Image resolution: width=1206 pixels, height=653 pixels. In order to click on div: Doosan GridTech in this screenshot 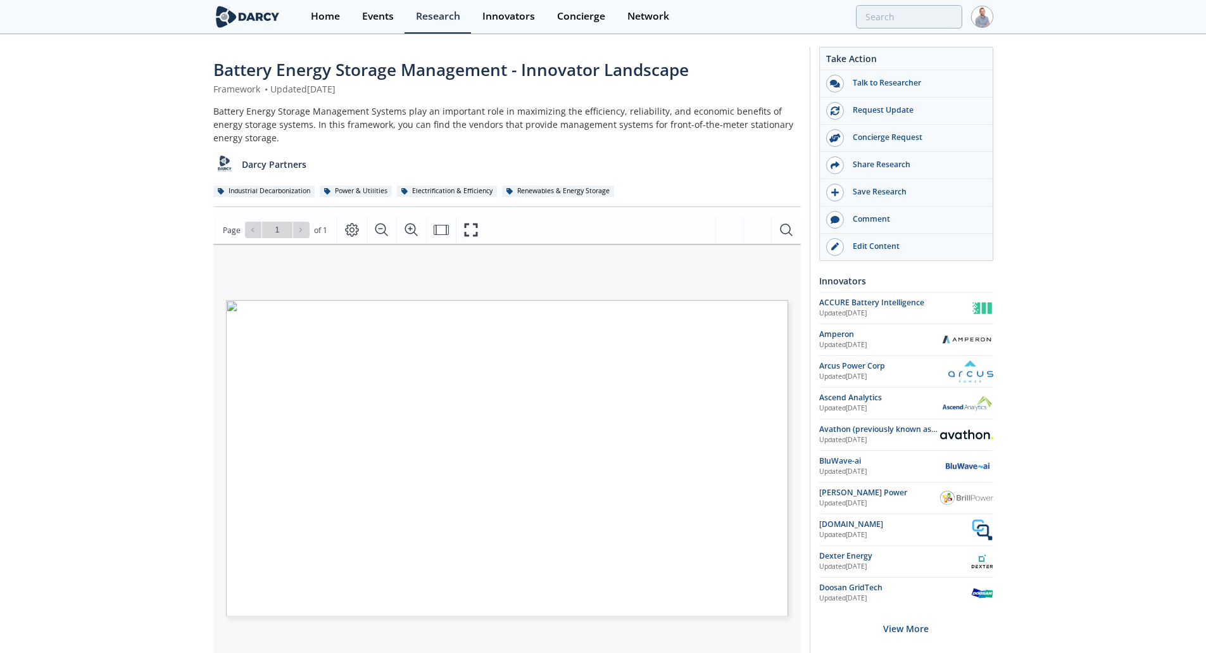, I will do `click(895, 587)`.